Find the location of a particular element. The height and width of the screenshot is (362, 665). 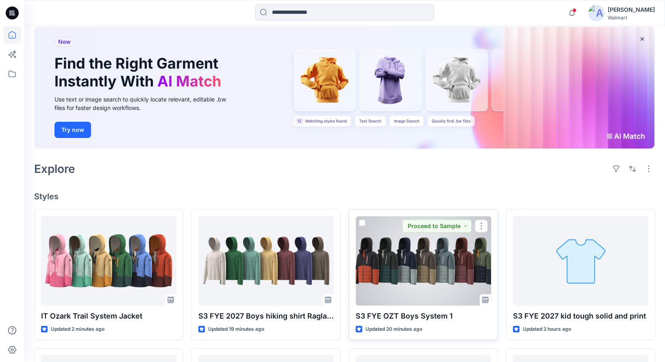

p: S3 FYE 2027 kid tough solid and print is located at coordinates (580, 317).